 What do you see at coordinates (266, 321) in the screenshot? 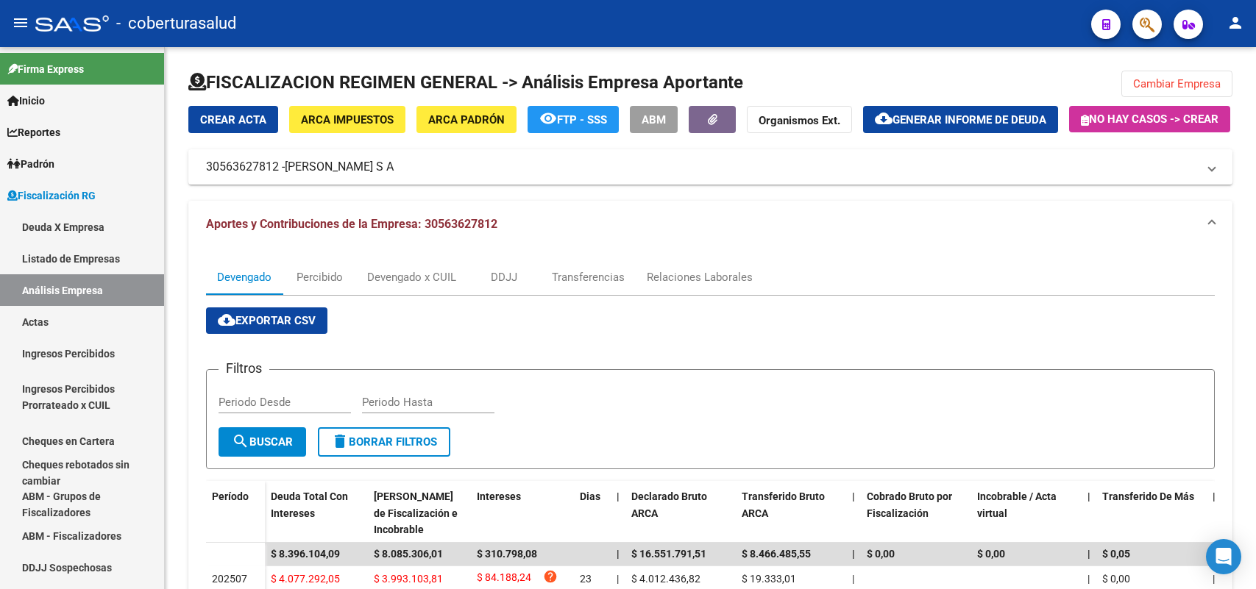
I see `span: Exportar CSV` at bounding box center [266, 321].